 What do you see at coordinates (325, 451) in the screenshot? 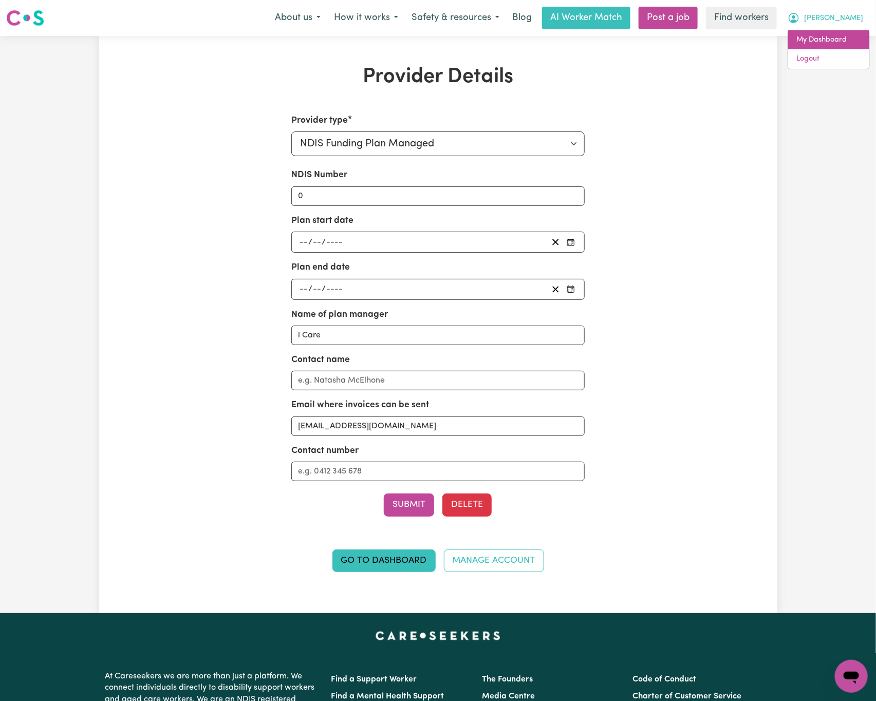
I see `label: Contact number` at bounding box center [325, 451].